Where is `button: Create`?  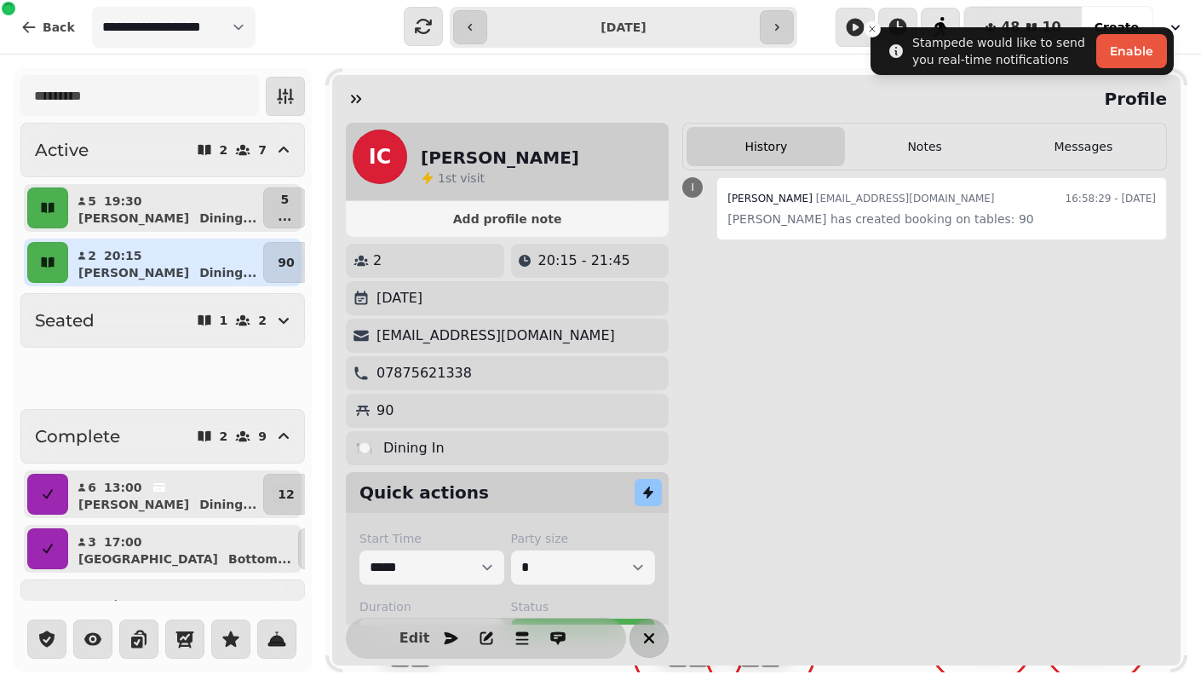
button: Create is located at coordinates (1117, 27).